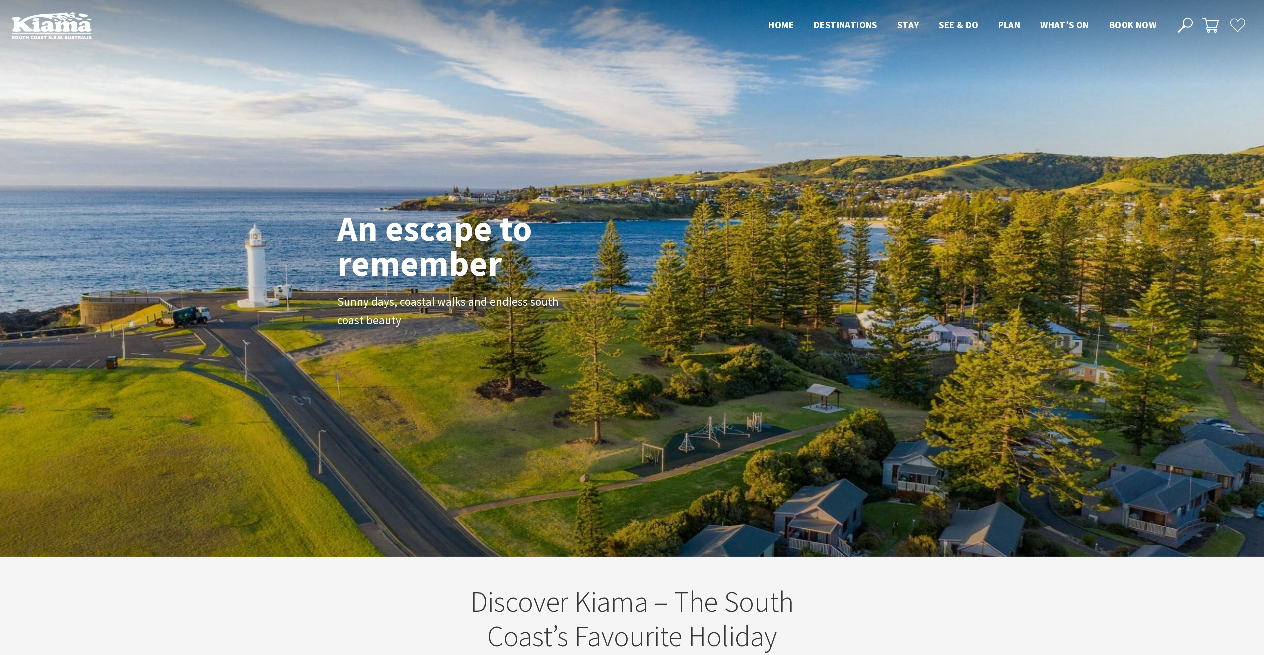 The image size is (1264, 655). I want to click on span: Home, so click(781, 25).